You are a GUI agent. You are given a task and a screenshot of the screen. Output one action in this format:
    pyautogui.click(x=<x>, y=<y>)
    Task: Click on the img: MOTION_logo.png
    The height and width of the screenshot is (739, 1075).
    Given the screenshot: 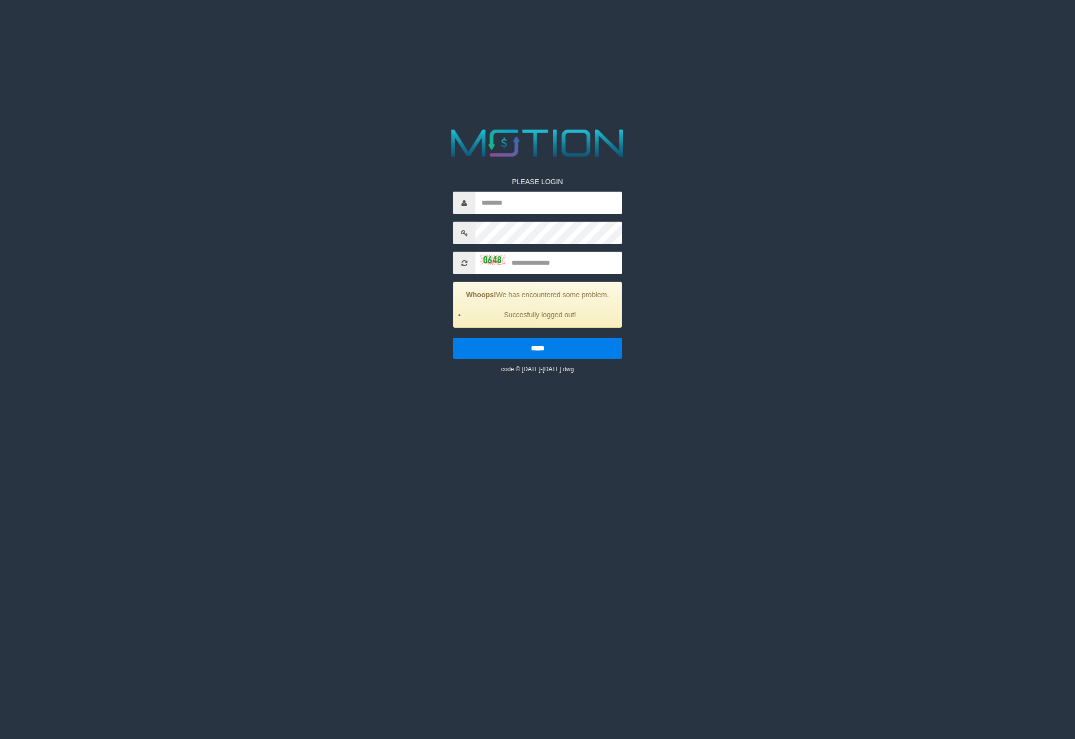 What is the action you would take?
    pyautogui.click(x=538, y=143)
    